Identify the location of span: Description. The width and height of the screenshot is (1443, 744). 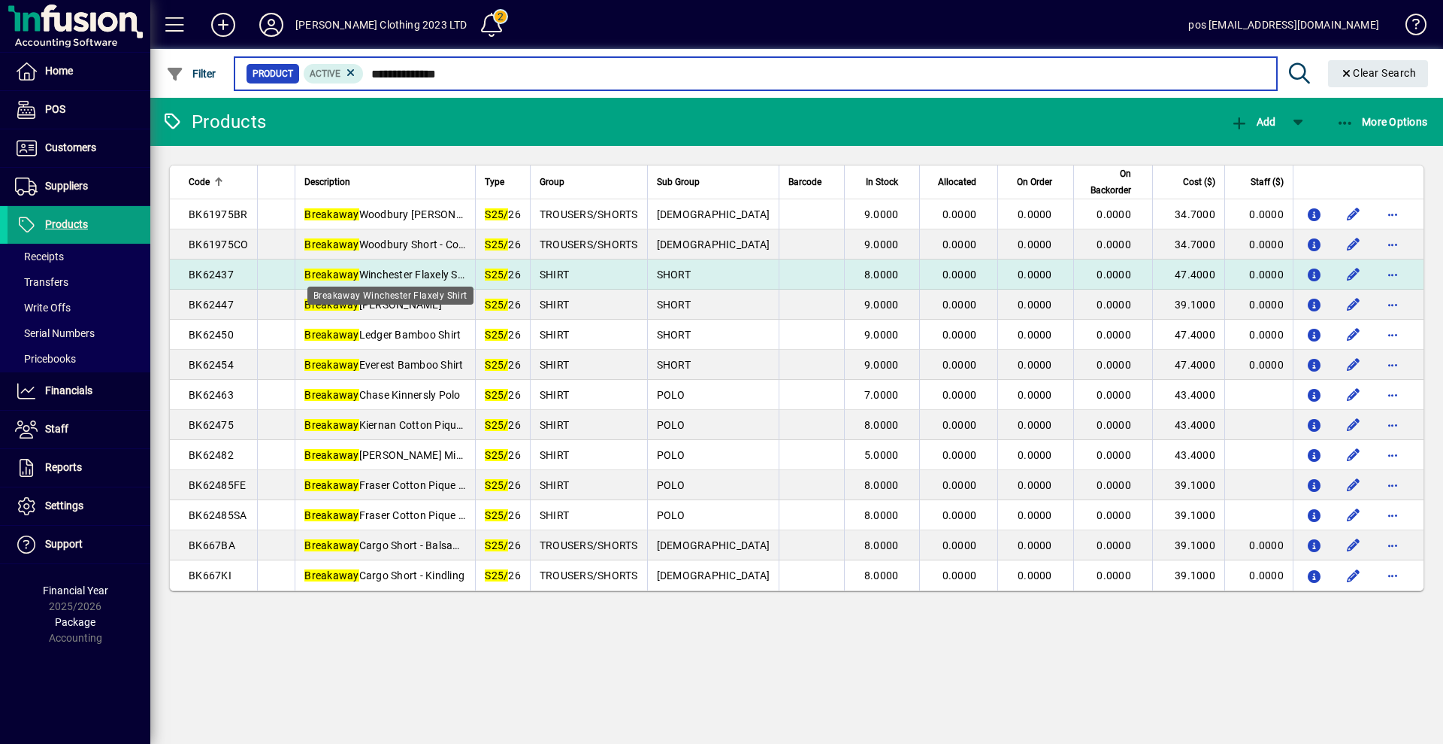
(327, 182).